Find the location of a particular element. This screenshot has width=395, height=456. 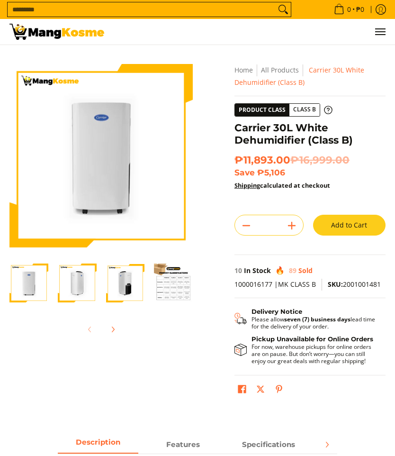

a: Pin on Pinterest is located at coordinates (279, 391).